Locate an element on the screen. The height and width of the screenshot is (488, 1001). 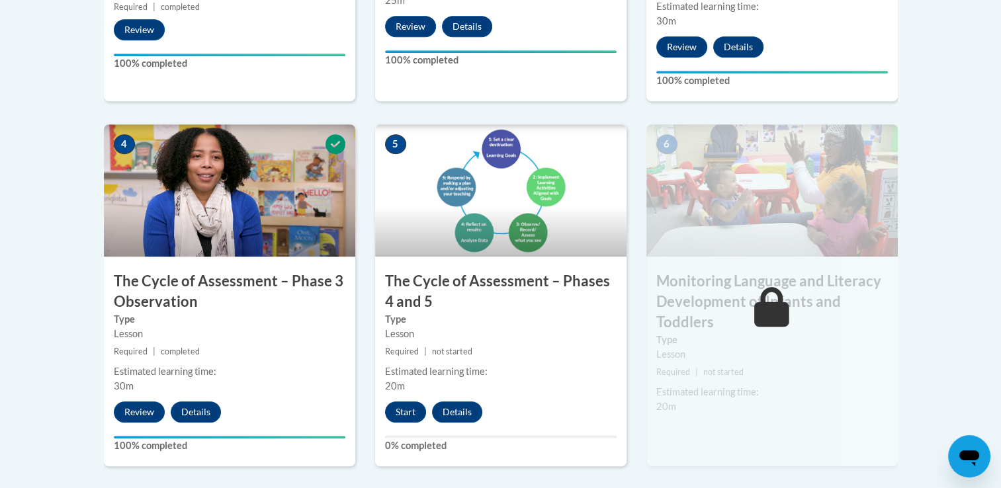
span: 5 is located at coordinates (396, 144).